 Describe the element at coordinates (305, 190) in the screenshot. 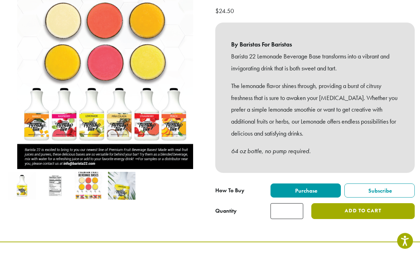

I see `span: Purchase` at that location.